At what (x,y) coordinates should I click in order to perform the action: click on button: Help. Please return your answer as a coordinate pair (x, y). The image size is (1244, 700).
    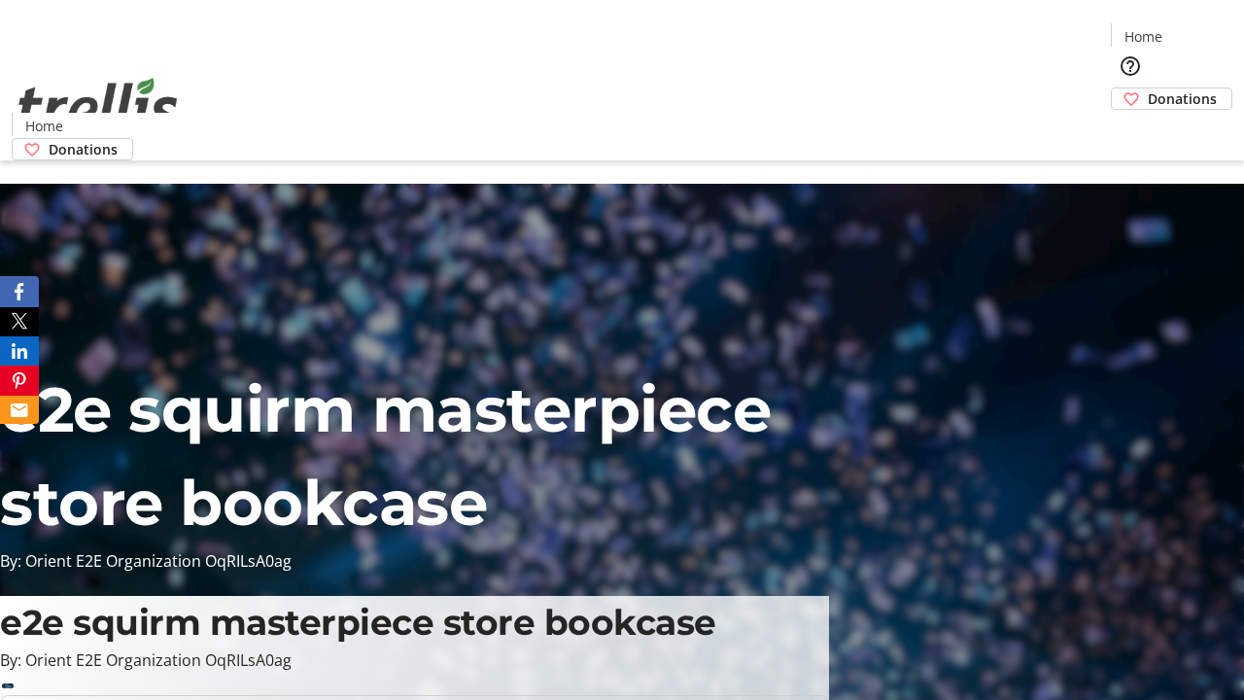
    Looking at the image, I should click on (1130, 66).